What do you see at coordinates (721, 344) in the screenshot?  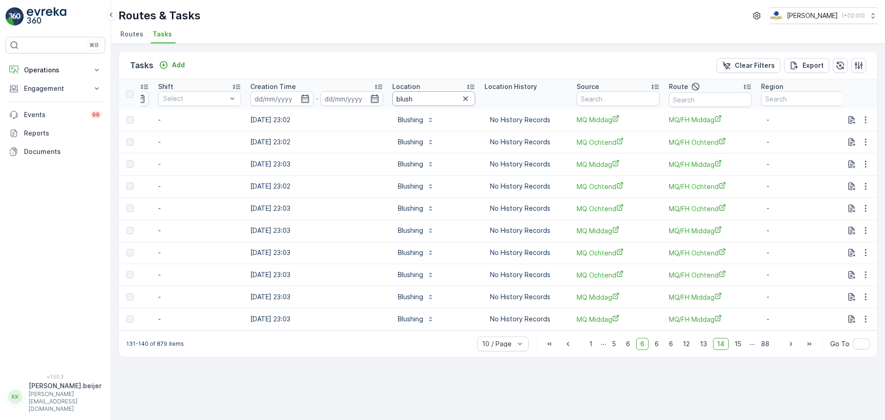 I see `span: 14` at bounding box center [721, 344].